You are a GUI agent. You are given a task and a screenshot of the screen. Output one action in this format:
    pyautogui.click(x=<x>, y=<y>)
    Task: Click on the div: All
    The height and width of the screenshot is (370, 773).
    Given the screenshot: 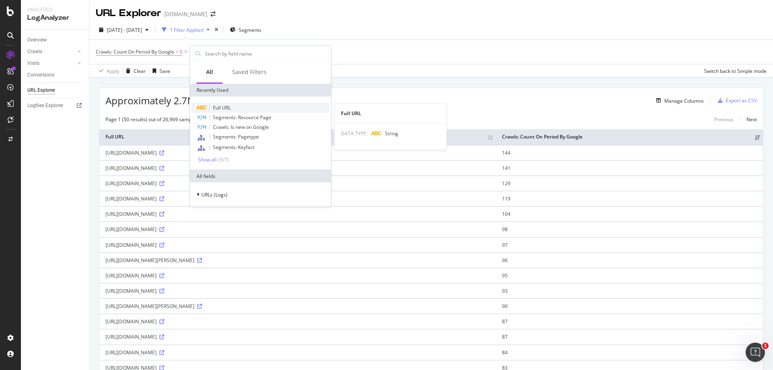 What is the action you would take?
    pyautogui.click(x=209, y=72)
    